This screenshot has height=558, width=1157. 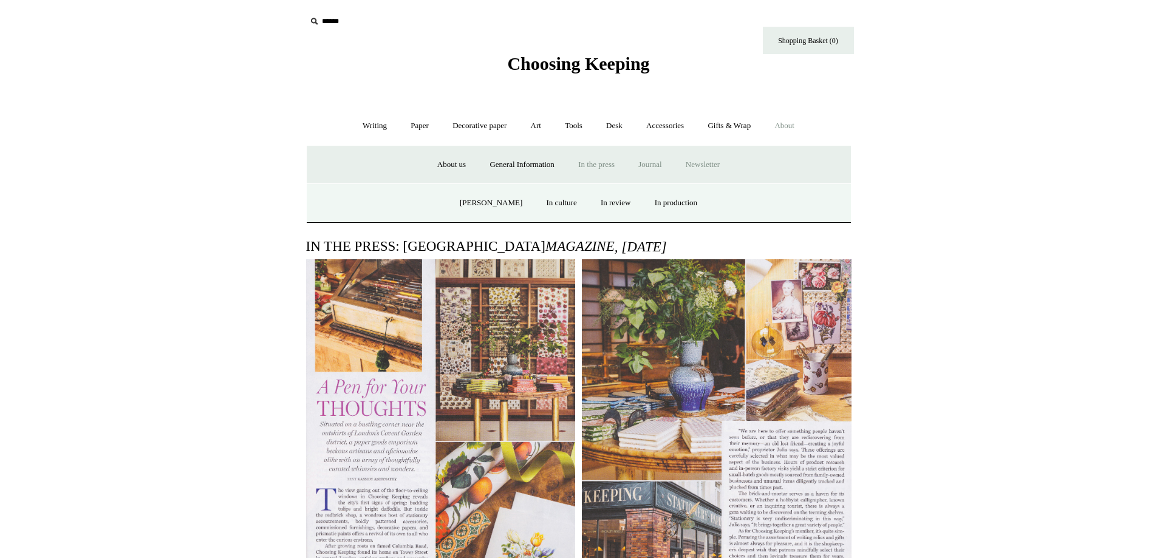 I want to click on a: Accessories, so click(x=665, y=126).